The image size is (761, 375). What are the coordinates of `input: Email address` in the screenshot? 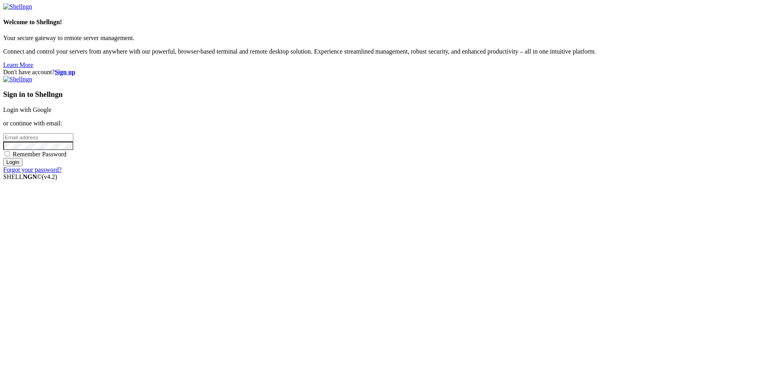 It's located at (38, 137).